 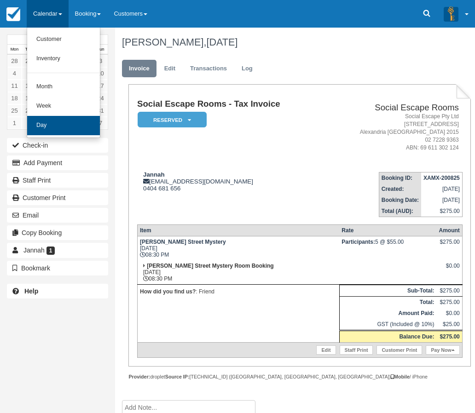 I want to click on strong: XAMX-200825, so click(x=441, y=178).